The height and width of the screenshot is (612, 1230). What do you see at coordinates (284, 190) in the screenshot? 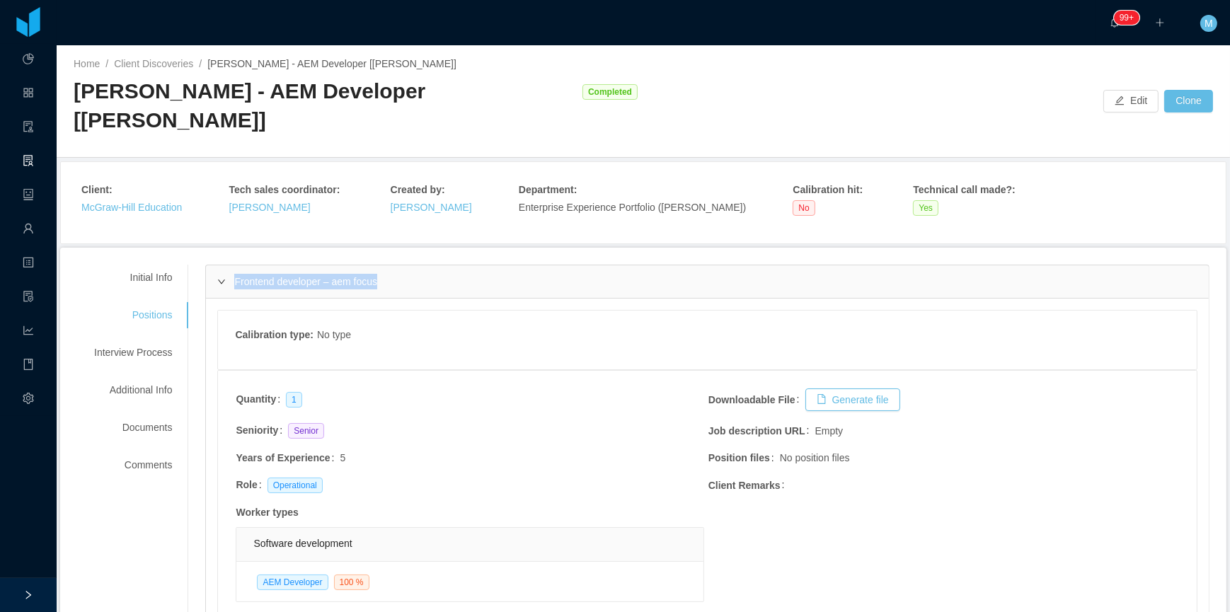
I see `strong: Tech sales coordinator :` at bounding box center [284, 190].